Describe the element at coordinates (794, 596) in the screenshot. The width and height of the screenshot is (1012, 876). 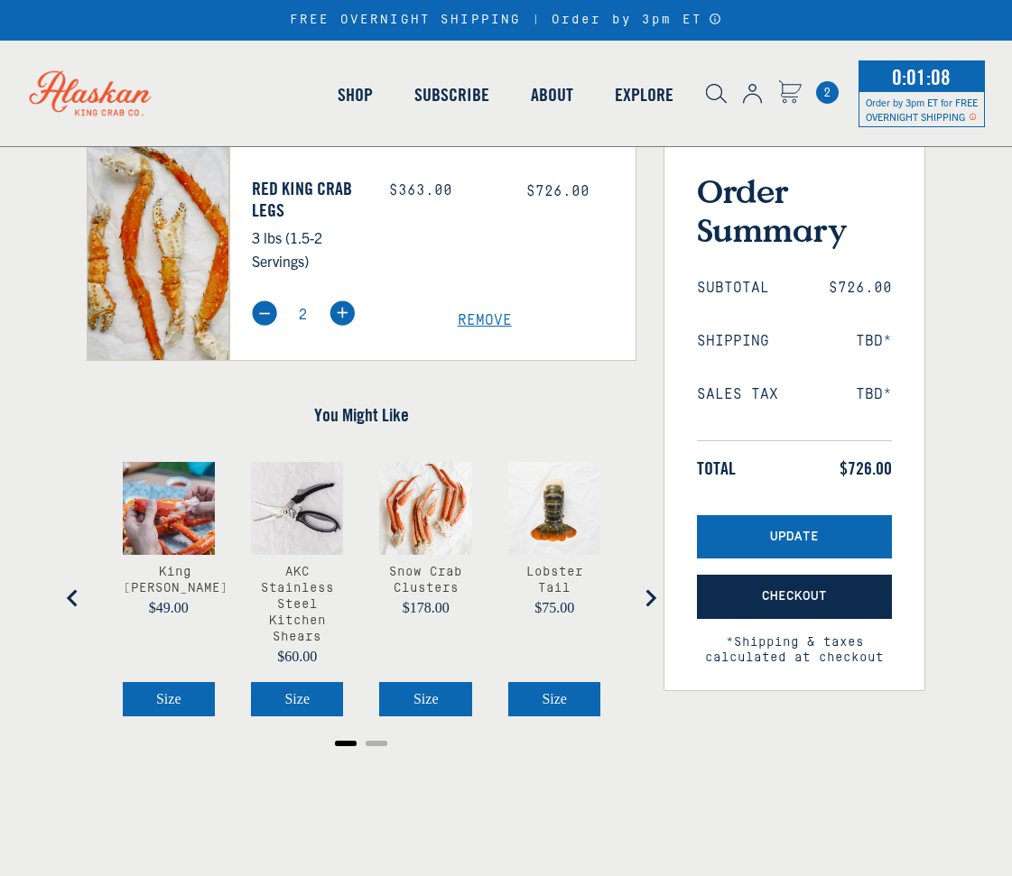
I see `span: Checkout` at that location.